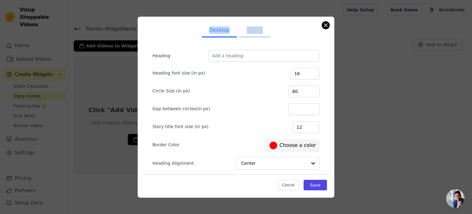 This screenshot has height=214, width=472. Describe the element at coordinates (255, 31) in the screenshot. I see `button: Mobile` at that location.